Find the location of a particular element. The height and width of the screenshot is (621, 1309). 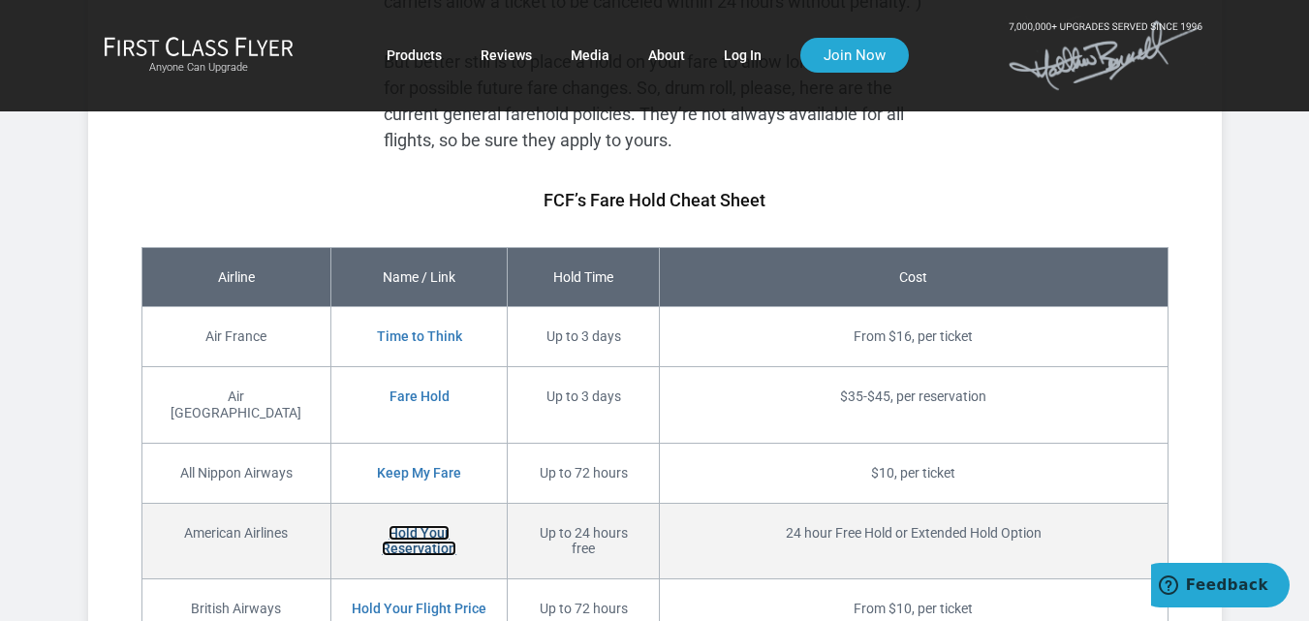

td: All Nippon Airways is located at coordinates (235, 473).